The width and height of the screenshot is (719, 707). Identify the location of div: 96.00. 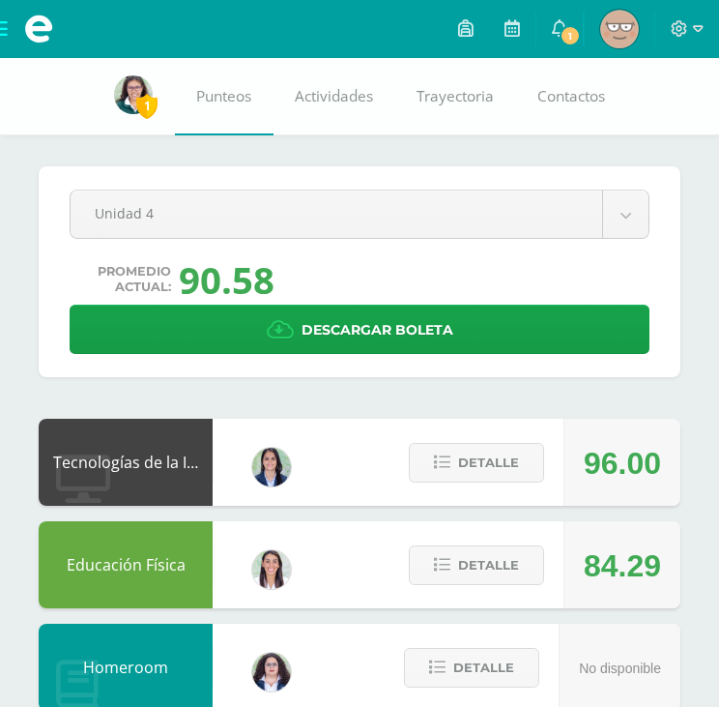
(622, 463).